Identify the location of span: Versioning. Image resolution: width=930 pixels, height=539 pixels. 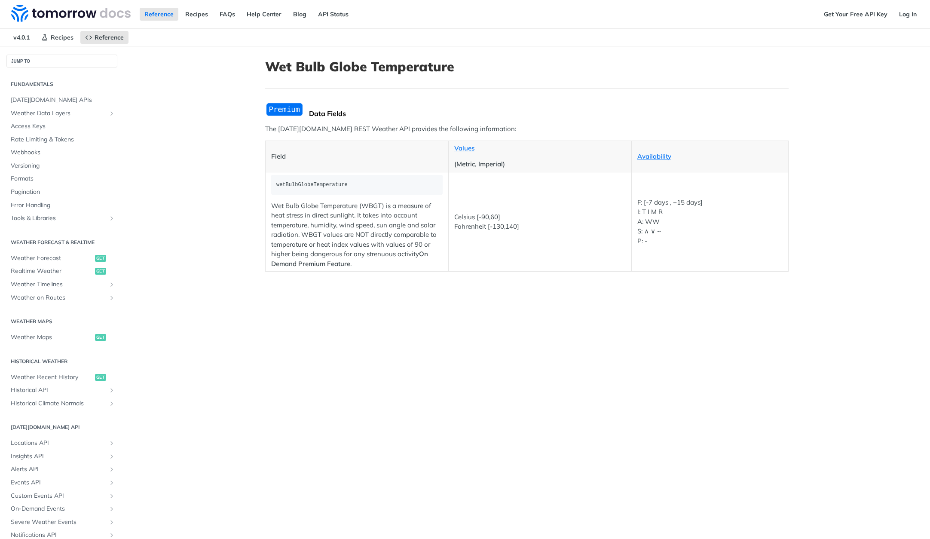
(63, 166).